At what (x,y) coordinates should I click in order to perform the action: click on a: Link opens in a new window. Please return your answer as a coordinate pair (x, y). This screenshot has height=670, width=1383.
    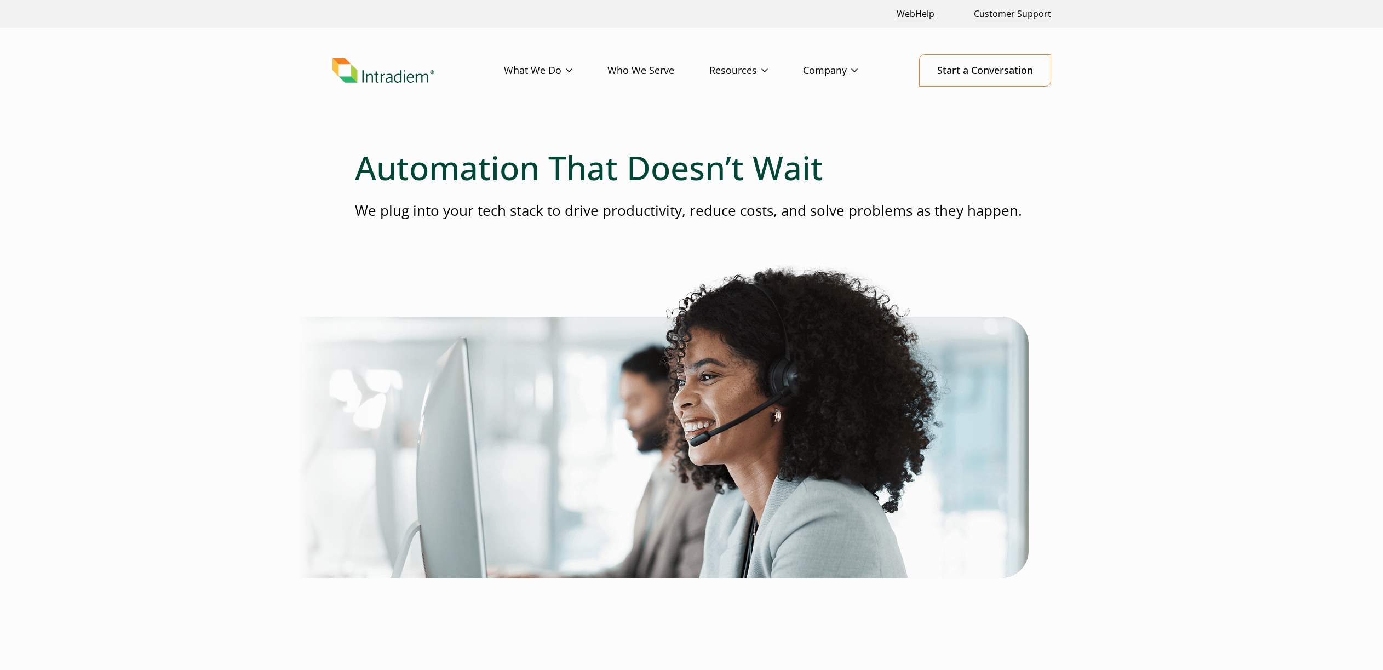
    Looking at the image, I should click on (915, 14).